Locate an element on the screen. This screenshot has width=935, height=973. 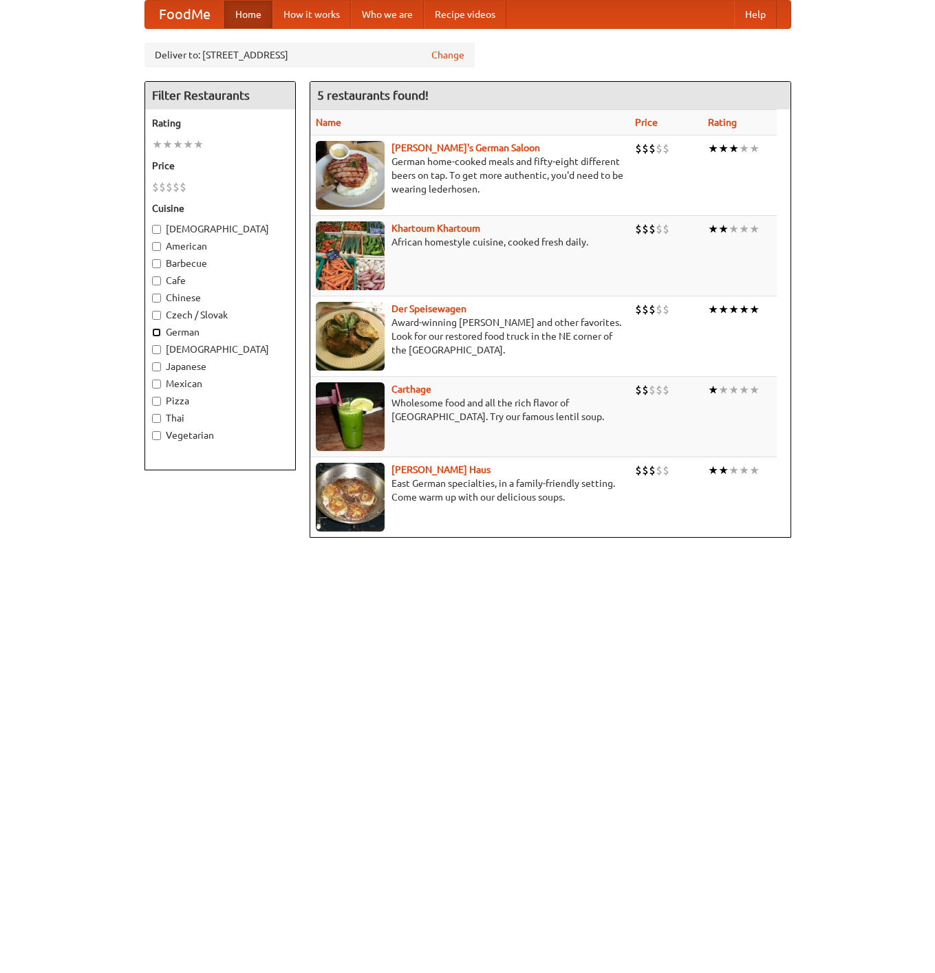
label: Japanese is located at coordinates (220, 367).